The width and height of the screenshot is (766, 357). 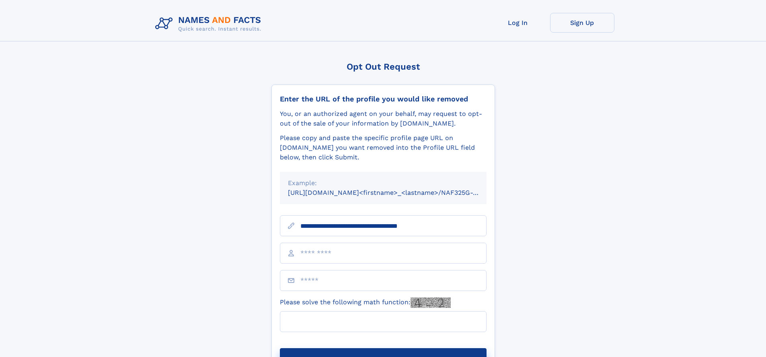 I want to click on img: Logo Names and Facts, so click(x=210, y=24).